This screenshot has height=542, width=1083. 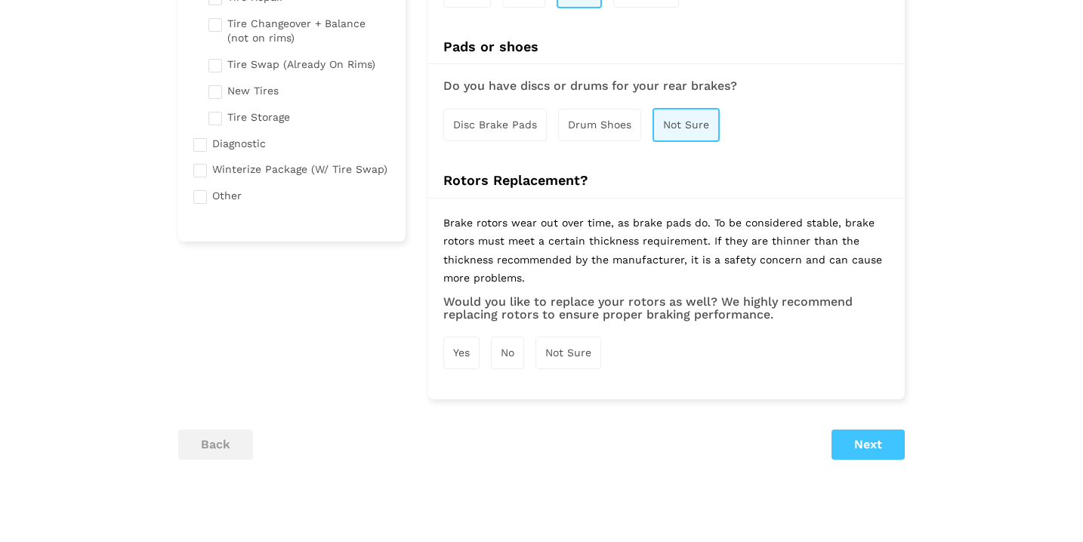 I want to click on button: Next, so click(x=868, y=445).